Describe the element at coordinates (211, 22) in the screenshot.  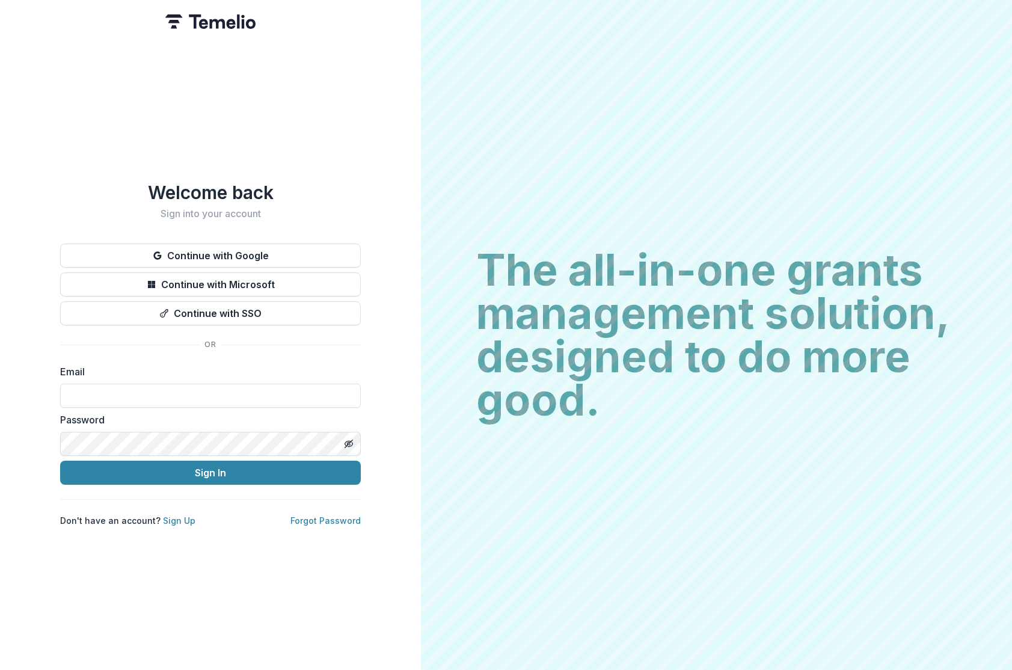
I see `img: Temelio` at that location.